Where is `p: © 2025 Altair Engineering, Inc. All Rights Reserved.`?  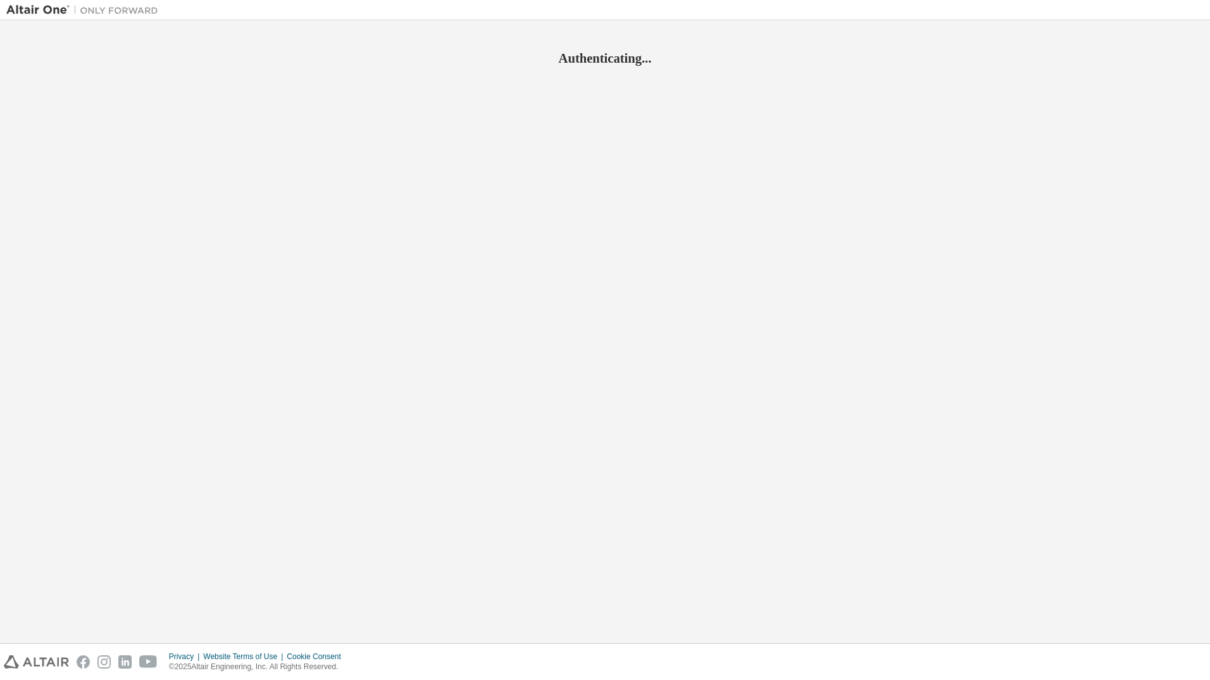
p: © 2025 Altair Engineering, Inc. All Rights Reserved. is located at coordinates (259, 666).